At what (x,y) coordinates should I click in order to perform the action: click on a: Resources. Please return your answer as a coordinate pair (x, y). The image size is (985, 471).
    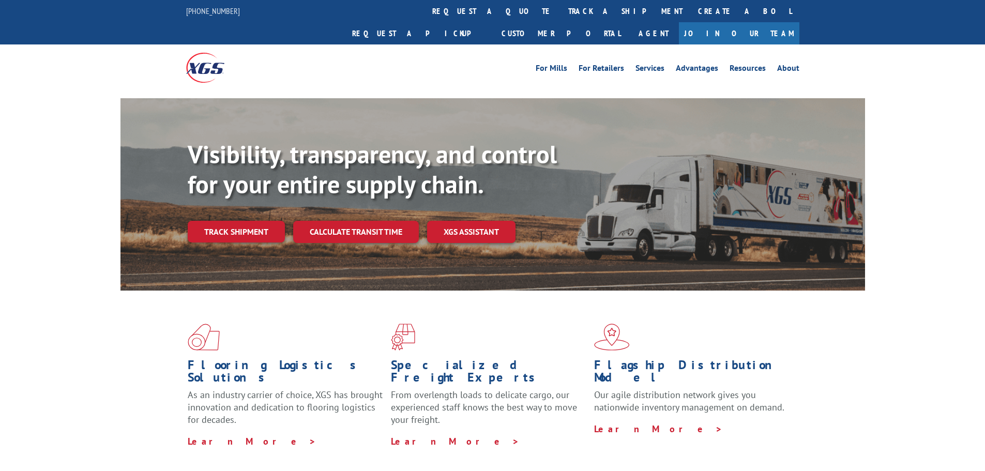
    Looking at the image, I should click on (748, 70).